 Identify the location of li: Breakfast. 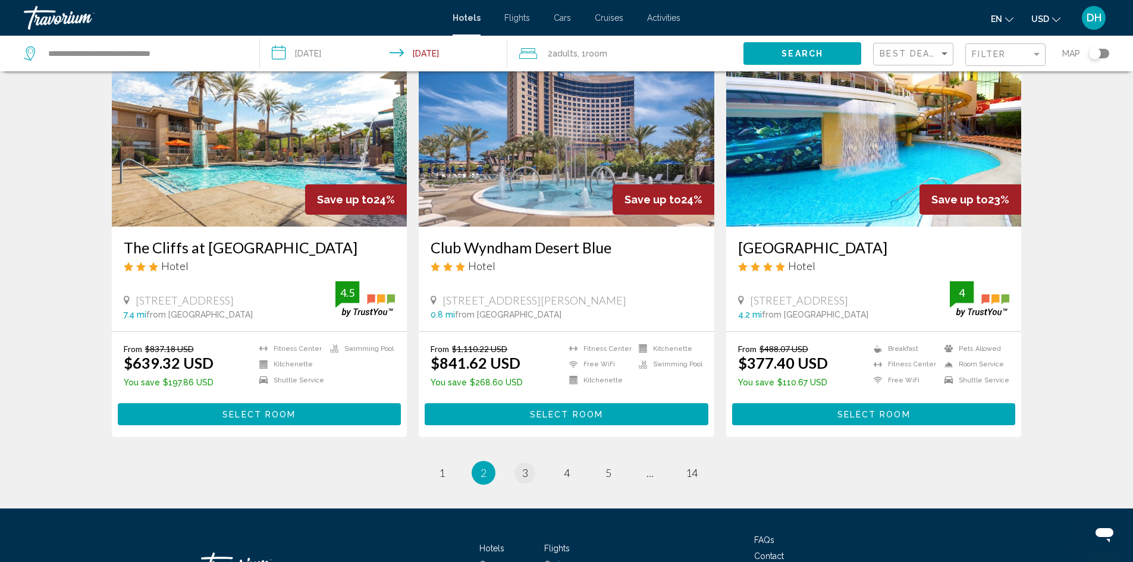
(902, 348).